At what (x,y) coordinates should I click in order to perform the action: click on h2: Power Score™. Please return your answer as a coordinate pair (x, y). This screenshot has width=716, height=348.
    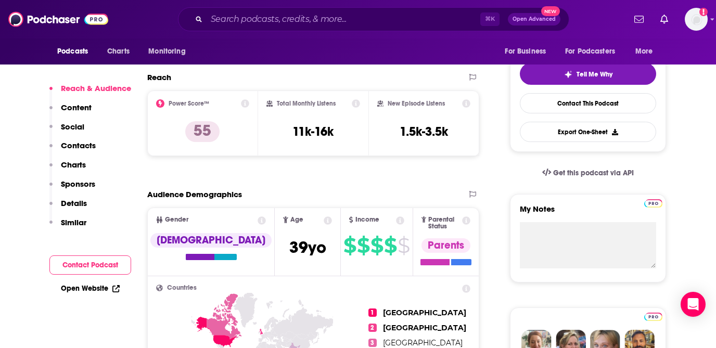
    Looking at the image, I should click on (189, 104).